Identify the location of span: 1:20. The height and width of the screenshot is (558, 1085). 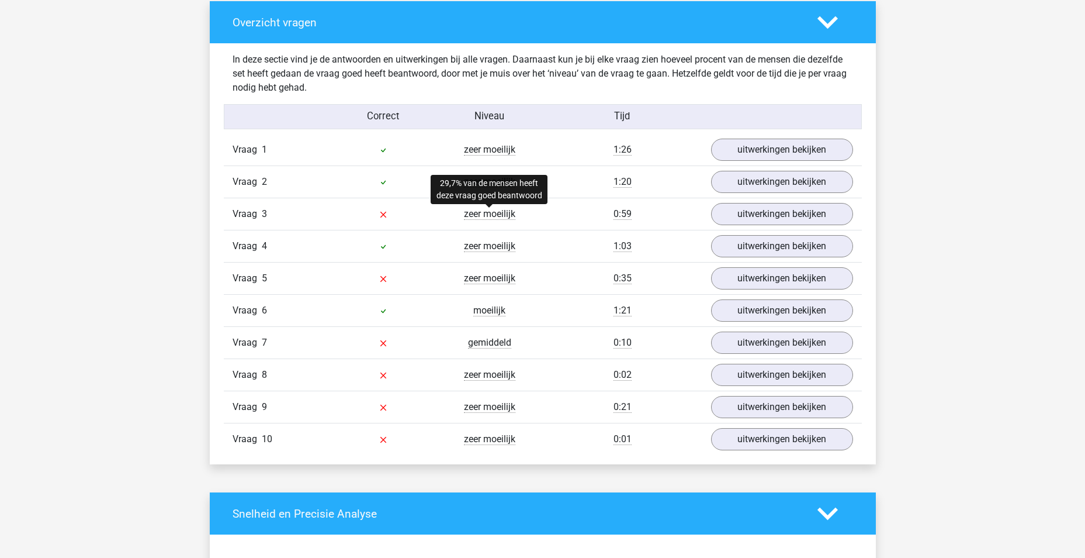
(623, 182).